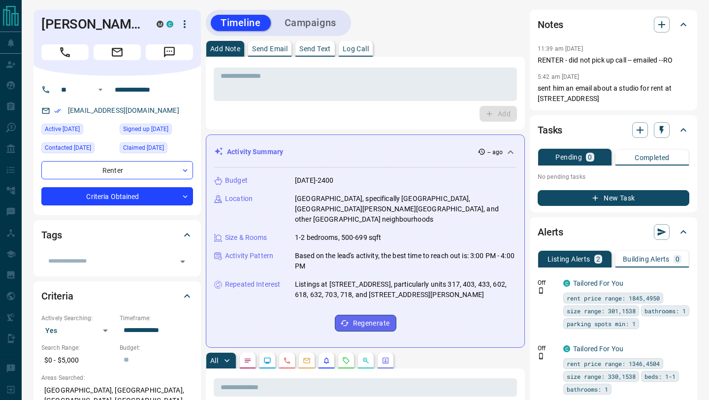 This screenshot has width=709, height=400. I want to click on div: Tue May 10 2022, so click(78, 149).